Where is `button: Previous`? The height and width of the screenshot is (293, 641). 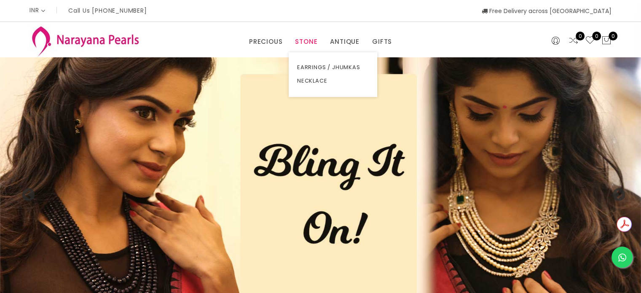
button: Previous is located at coordinates (25, 192).